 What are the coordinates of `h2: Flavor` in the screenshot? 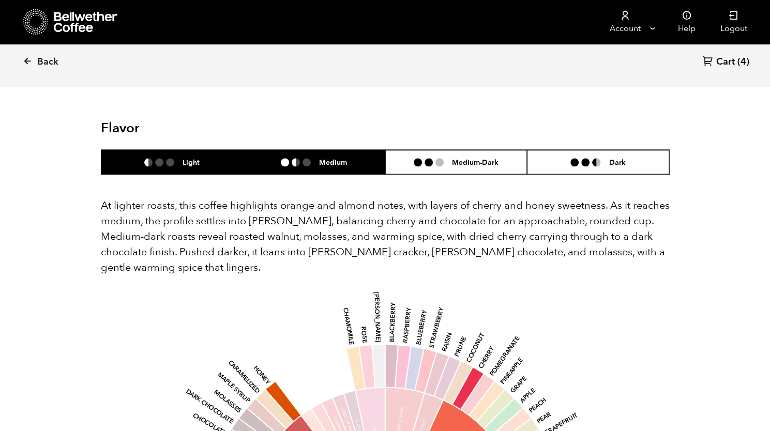 It's located at (195, 128).